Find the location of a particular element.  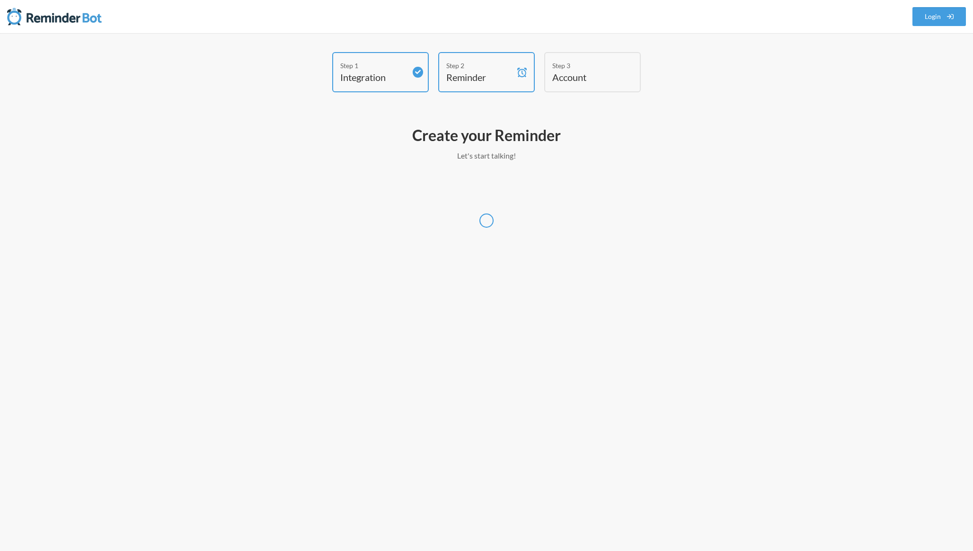

h2: Create your Reminder is located at coordinates (487, 135).